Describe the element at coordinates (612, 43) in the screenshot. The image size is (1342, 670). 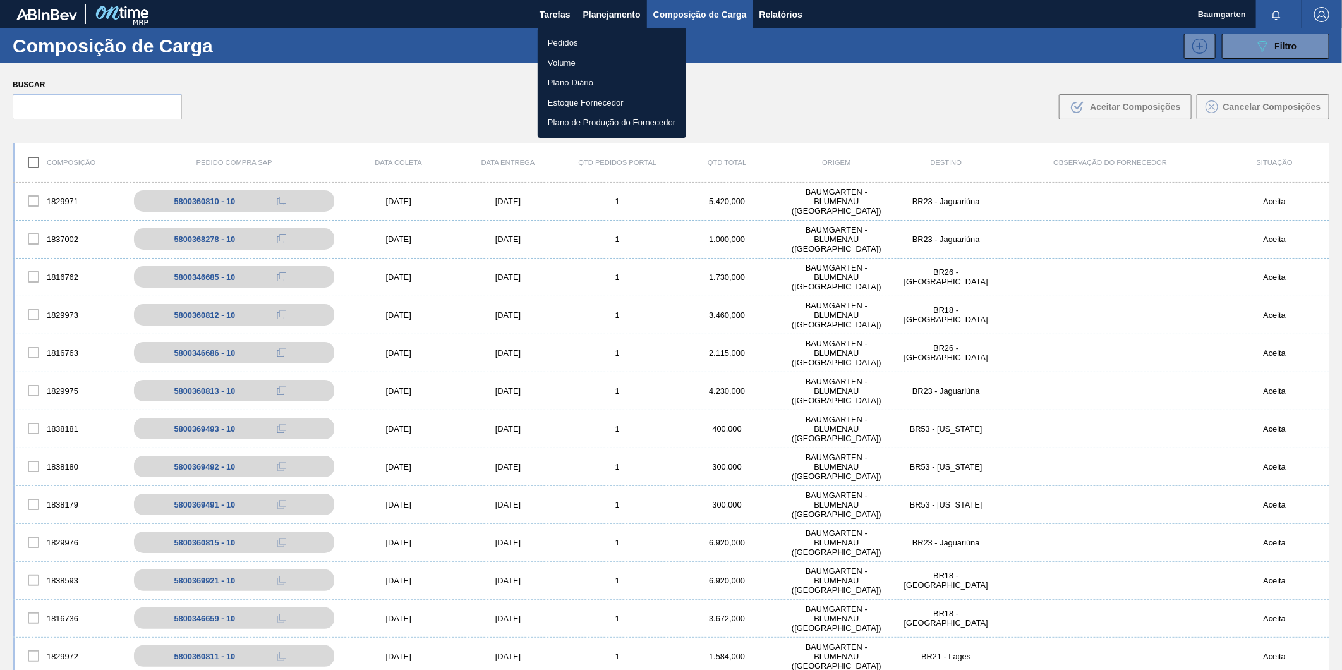
I see `a: Pedidos` at that location.